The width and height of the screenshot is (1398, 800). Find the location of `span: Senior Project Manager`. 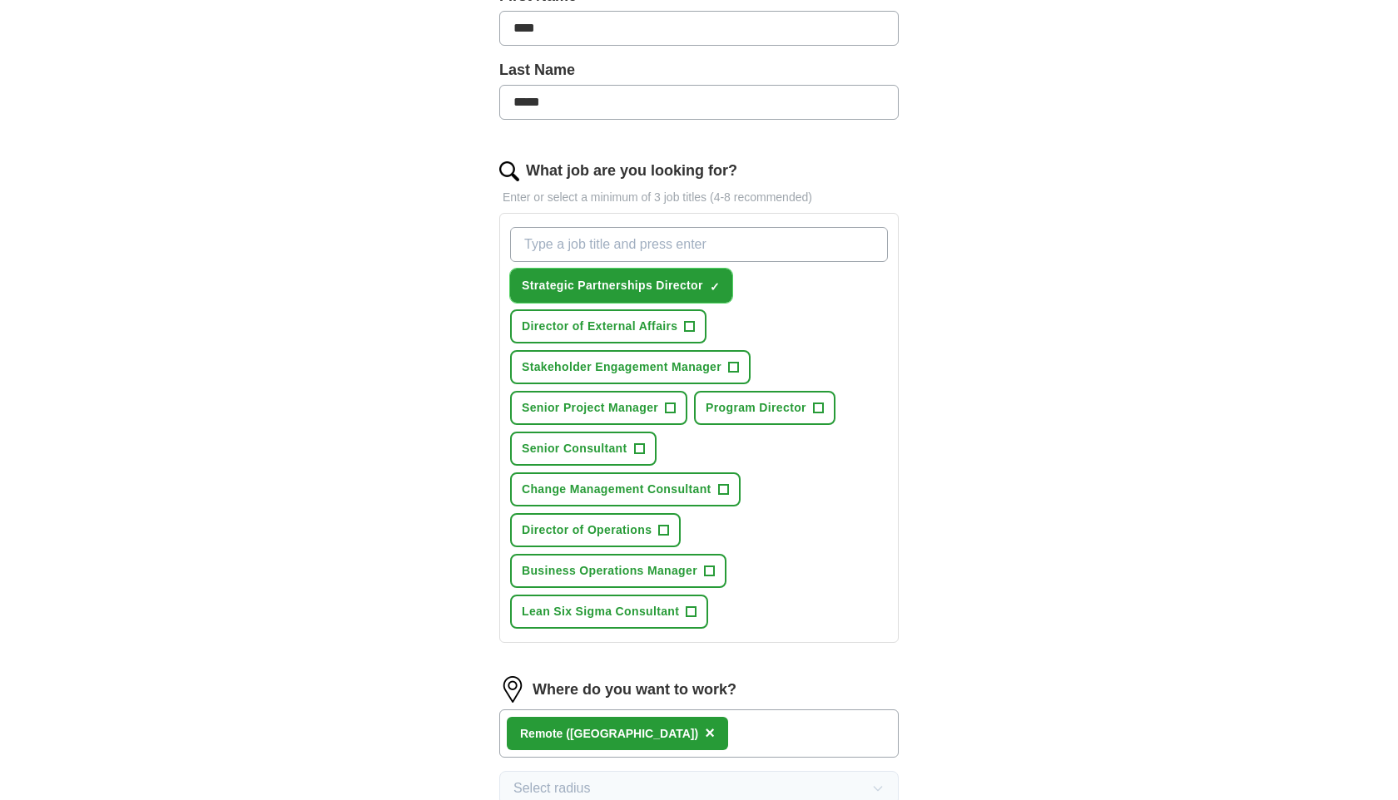

span: Senior Project Manager is located at coordinates (590, 408).